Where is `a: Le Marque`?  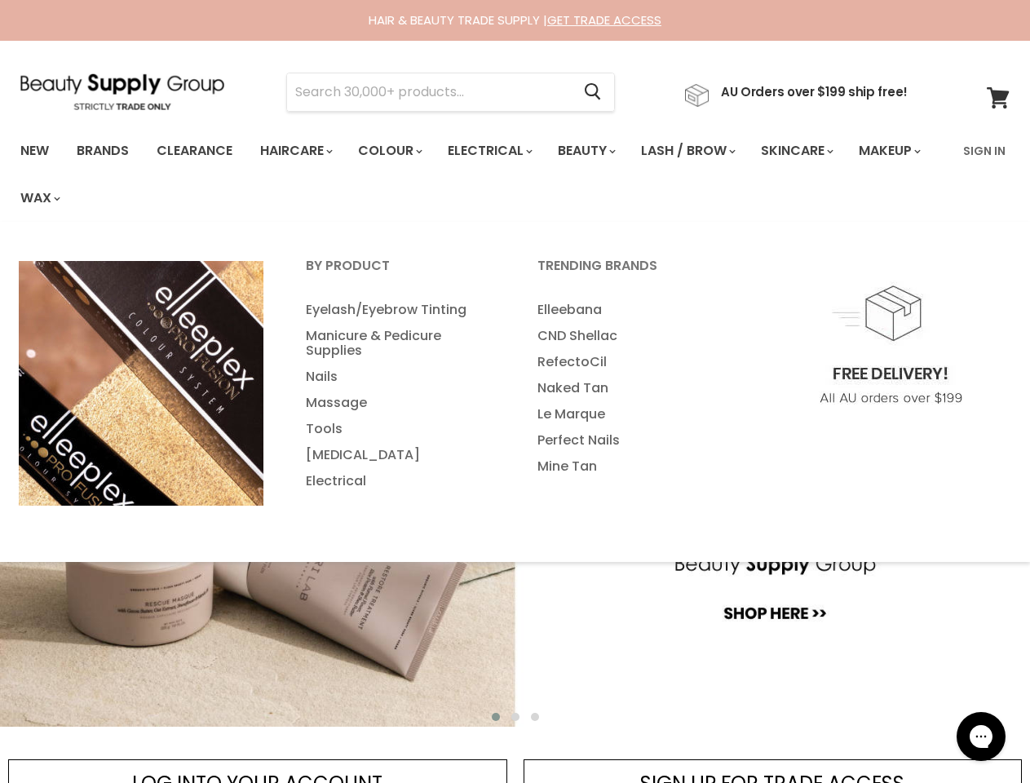
a: Le Marque is located at coordinates (631, 414).